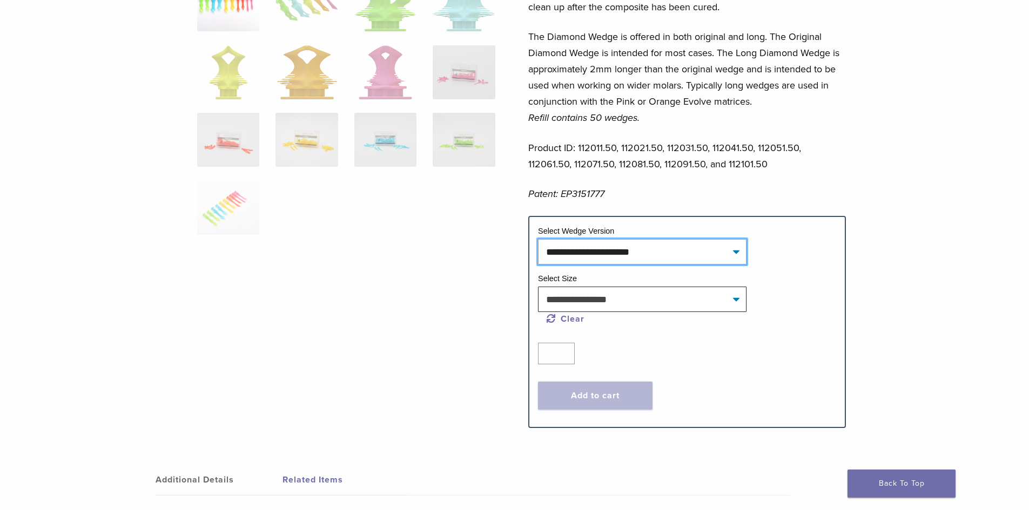  I want to click on p: Product ID: 112011.50, 112021.50, 112031.50, 112041.50, 112051.50, 112061.50, 112071.50, 112081.5..., so click(687, 156).